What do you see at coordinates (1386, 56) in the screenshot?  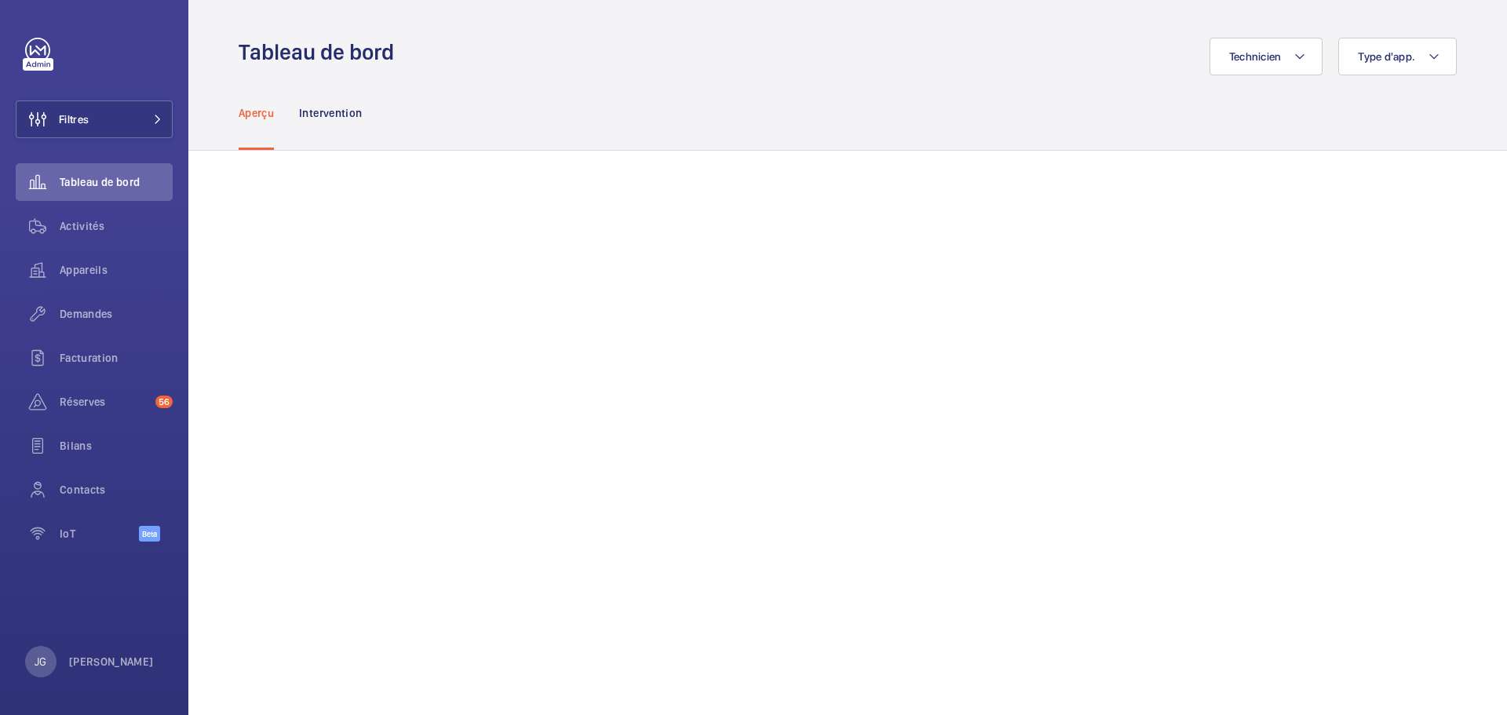 I see `span: Type d'app.` at bounding box center [1386, 56].